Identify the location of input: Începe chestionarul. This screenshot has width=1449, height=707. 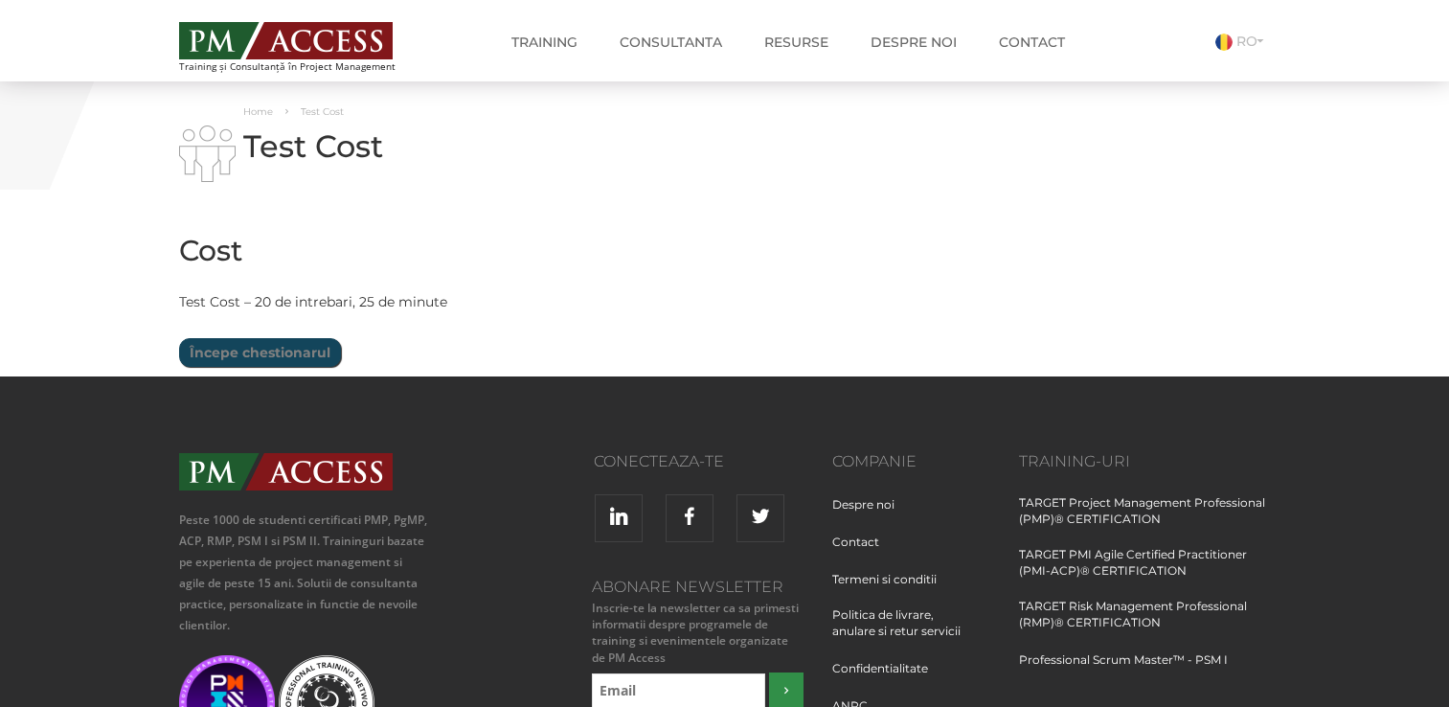
(260, 352).